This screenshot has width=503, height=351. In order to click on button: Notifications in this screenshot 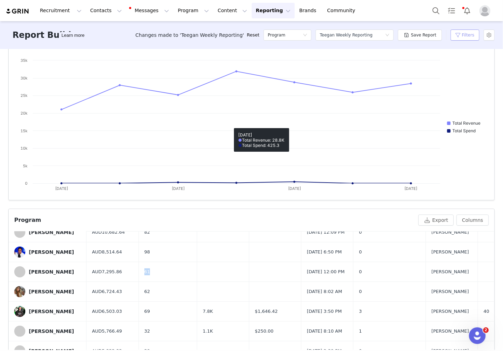, I will do `click(467, 10)`.